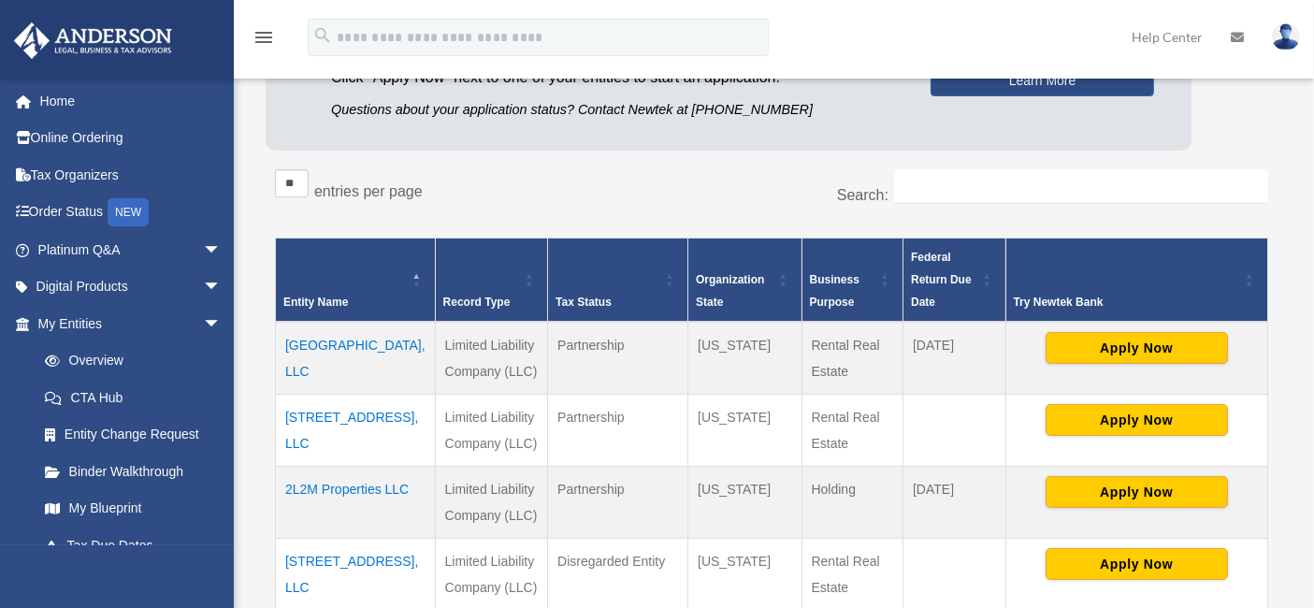 Image resolution: width=1314 pixels, height=608 pixels. I want to click on a: CTA Hub, so click(133, 397).